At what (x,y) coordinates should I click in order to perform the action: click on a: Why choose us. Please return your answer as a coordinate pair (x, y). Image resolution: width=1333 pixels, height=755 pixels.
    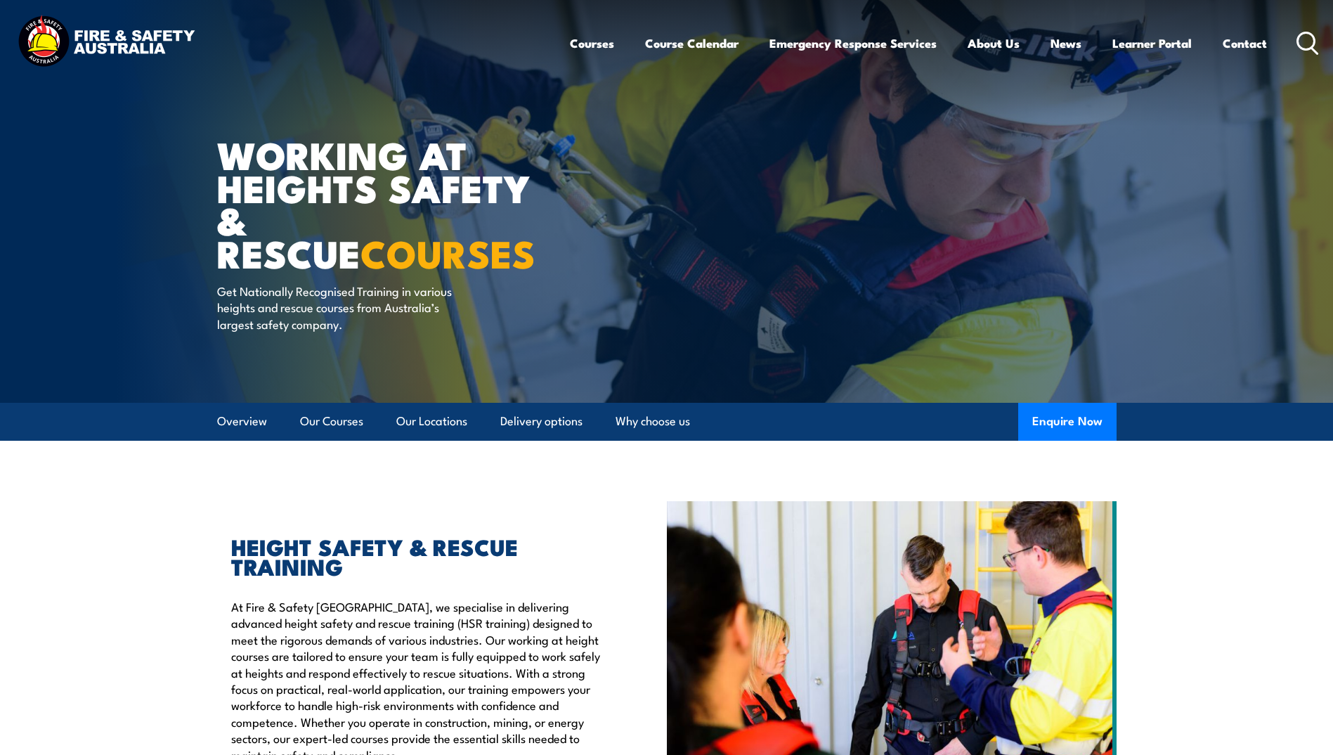
    Looking at the image, I should click on (653, 421).